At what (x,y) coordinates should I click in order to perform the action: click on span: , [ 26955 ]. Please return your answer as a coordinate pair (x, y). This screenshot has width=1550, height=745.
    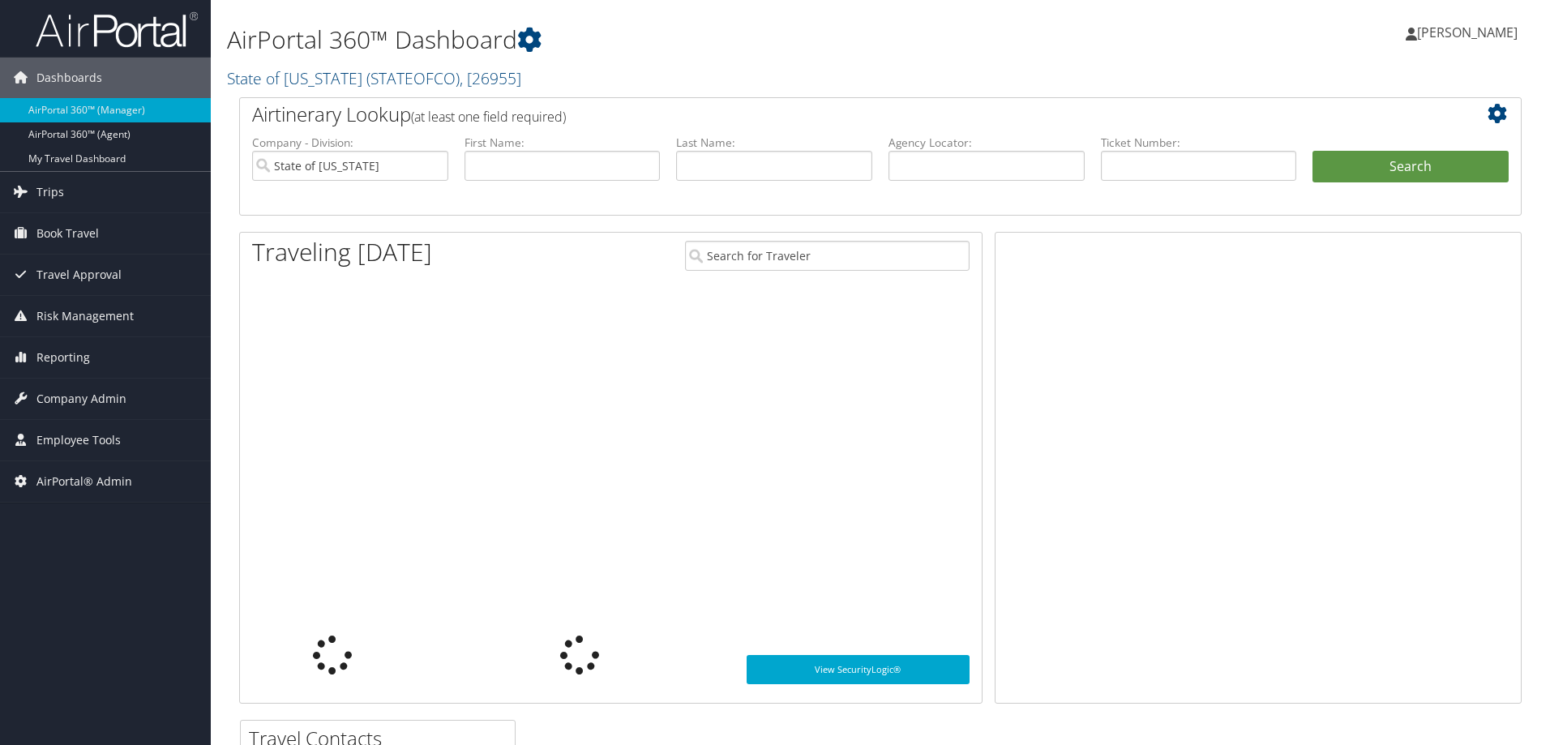
    Looking at the image, I should click on (491, 78).